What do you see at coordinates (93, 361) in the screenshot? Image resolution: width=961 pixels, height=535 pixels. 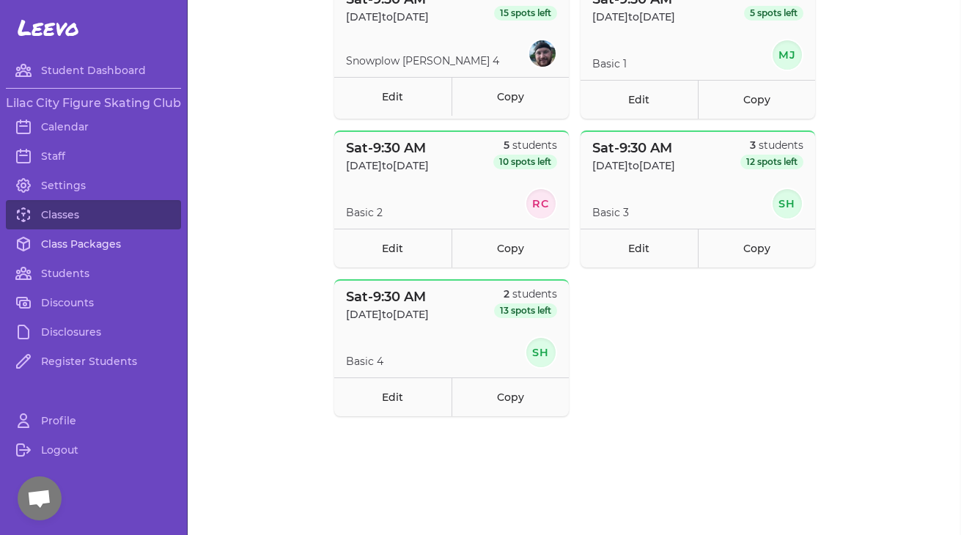 I see `a: Register Students` at bounding box center [93, 361].